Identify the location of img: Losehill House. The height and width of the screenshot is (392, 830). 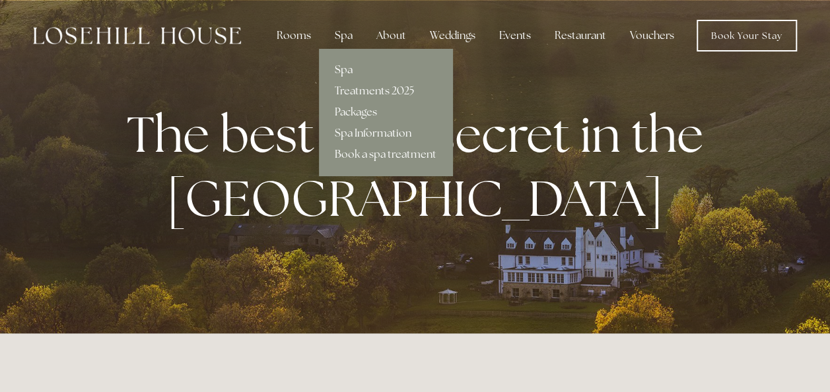
(137, 36).